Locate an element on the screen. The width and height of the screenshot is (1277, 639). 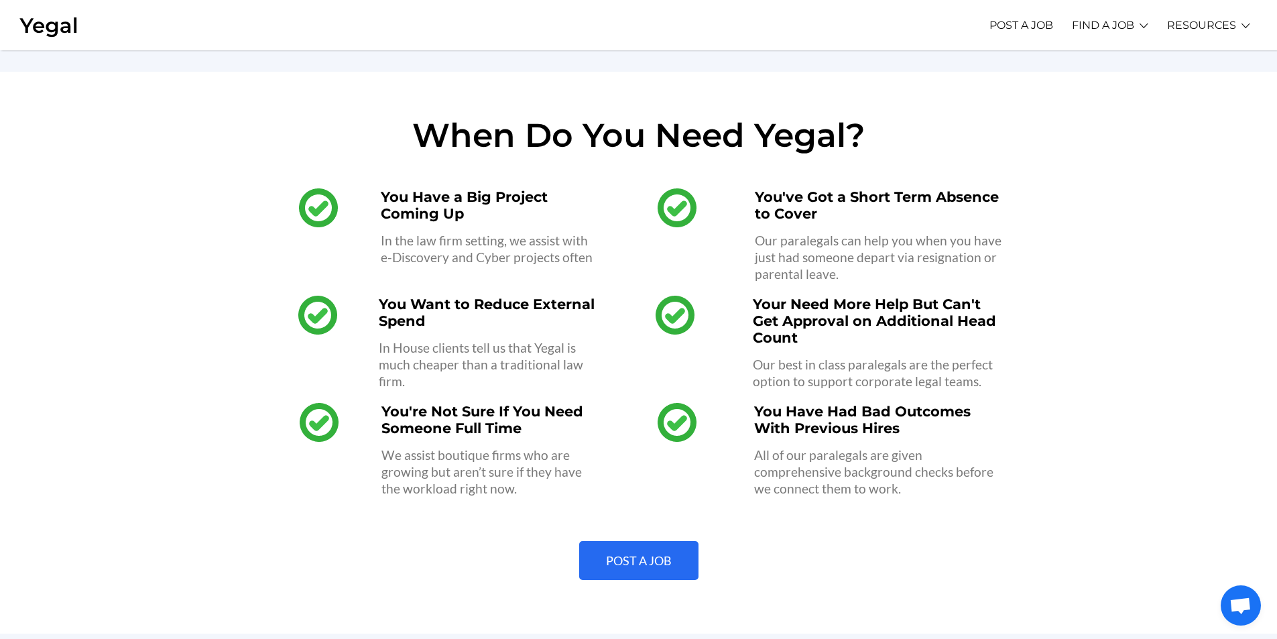
a: FIND A JOB is located at coordinates (1102, 25).